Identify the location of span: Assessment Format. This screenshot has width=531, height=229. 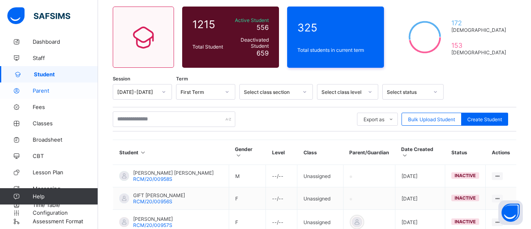
(65, 221).